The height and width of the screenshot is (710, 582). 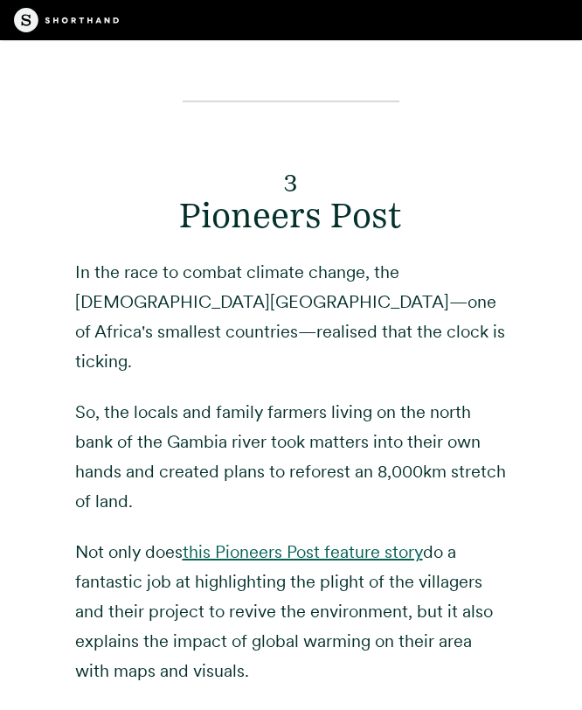 What do you see at coordinates (66, 20) in the screenshot?
I see `img: The Craft` at bounding box center [66, 20].